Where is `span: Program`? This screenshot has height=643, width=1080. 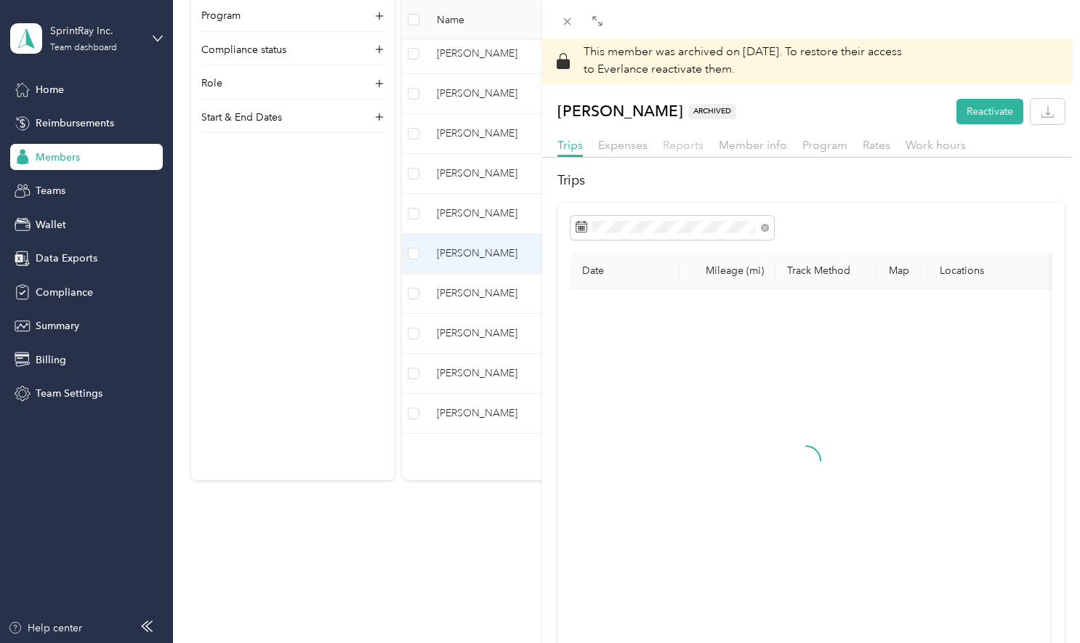
span: Program is located at coordinates (825, 145).